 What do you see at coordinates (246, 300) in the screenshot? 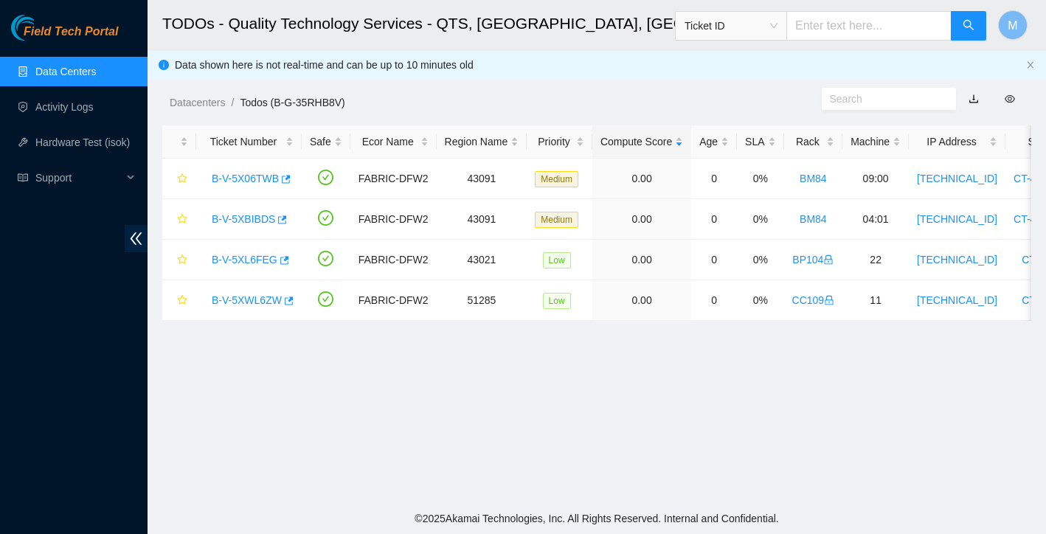
I see `a: B-V-5XWL6ZW` at bounding box center [246, 300].